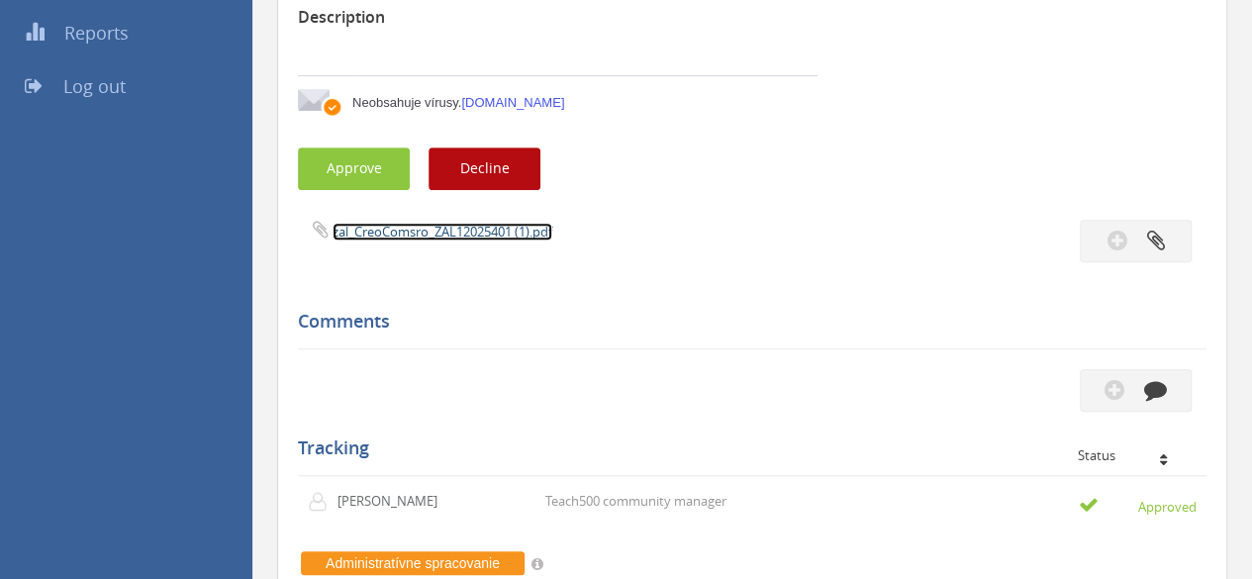 The height and width of the screenshot is (579, 1252). Describe the element at coordinates (744, 448) in the screenshot. I see `h5: Tracking` at that location.